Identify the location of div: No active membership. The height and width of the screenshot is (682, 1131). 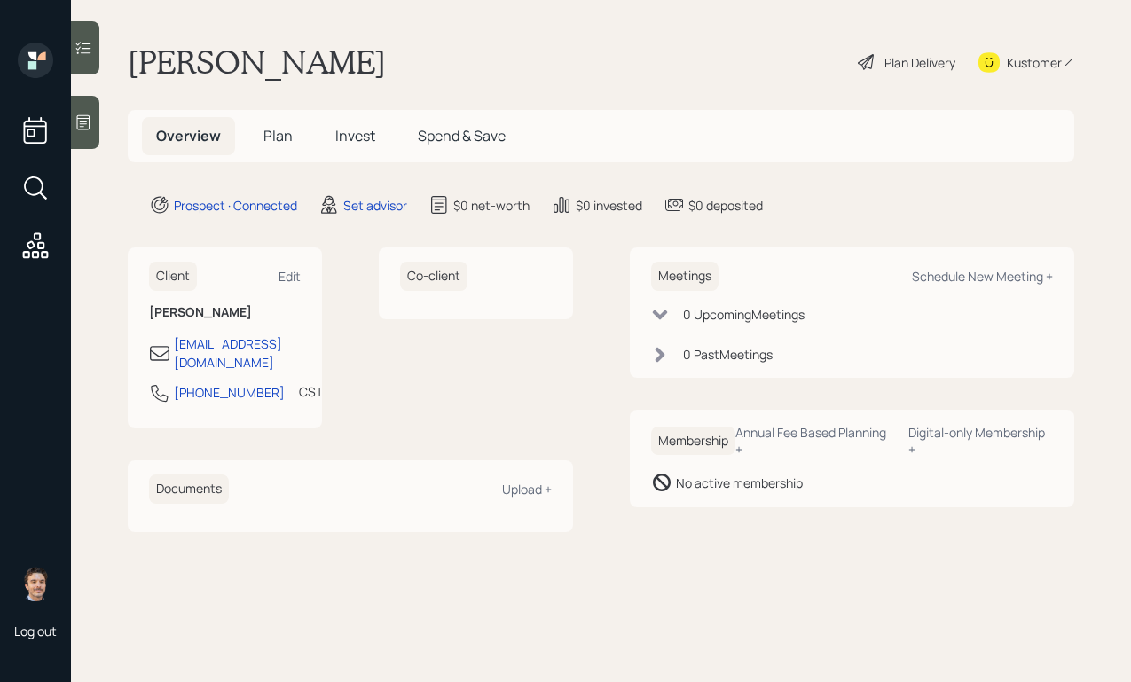
(739, 482).